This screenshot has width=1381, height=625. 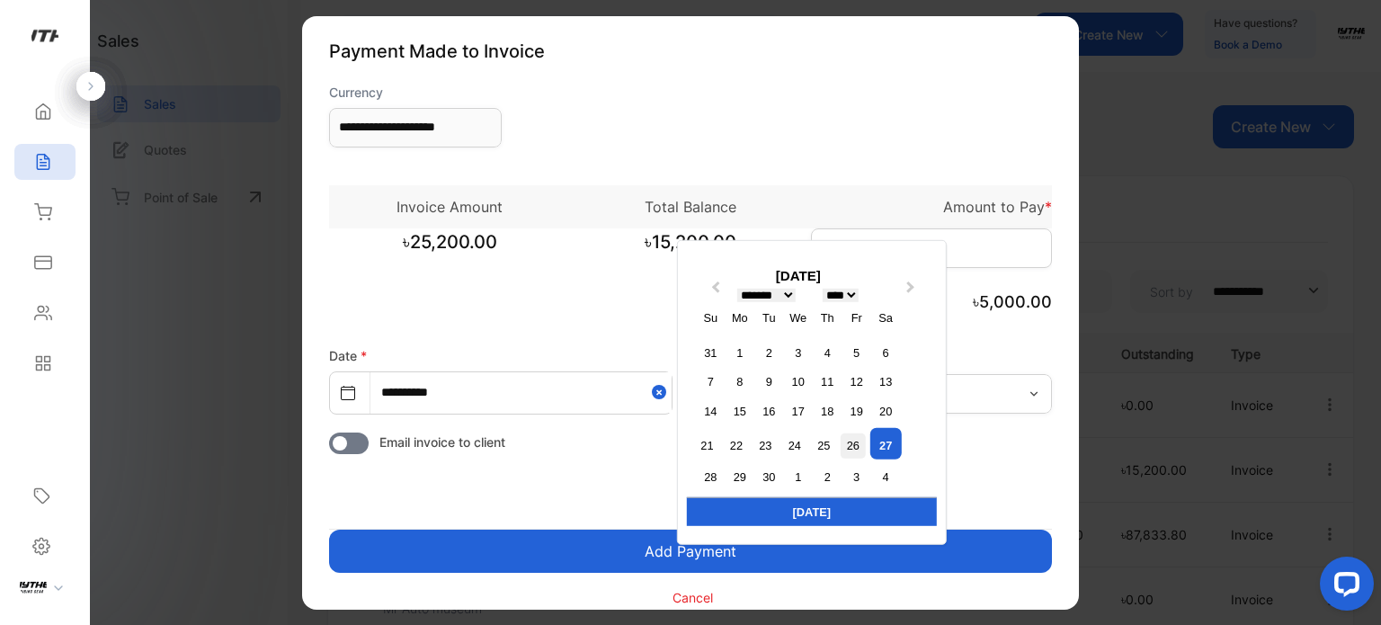 What do you see at coordinates (827, 411) in the screenshot?
I see `div: Choose Thursday, September 18th, 2025` at bounding box center [827, 411].